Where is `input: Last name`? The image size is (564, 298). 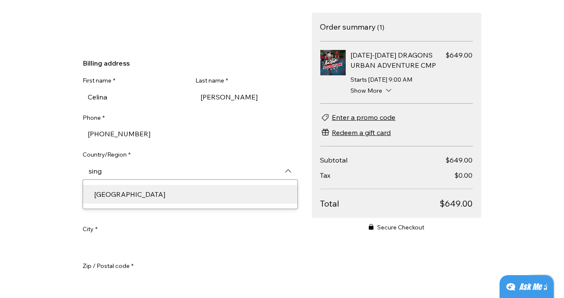 input: Last name is located at coordinates (244, 97).